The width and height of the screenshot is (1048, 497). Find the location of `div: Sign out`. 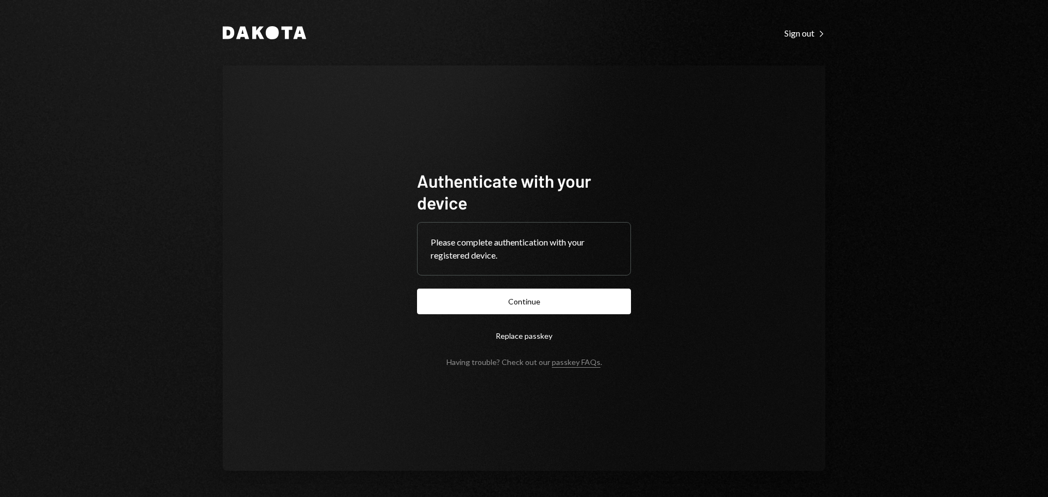

div: Sign out is located at coordinates (805, 33).